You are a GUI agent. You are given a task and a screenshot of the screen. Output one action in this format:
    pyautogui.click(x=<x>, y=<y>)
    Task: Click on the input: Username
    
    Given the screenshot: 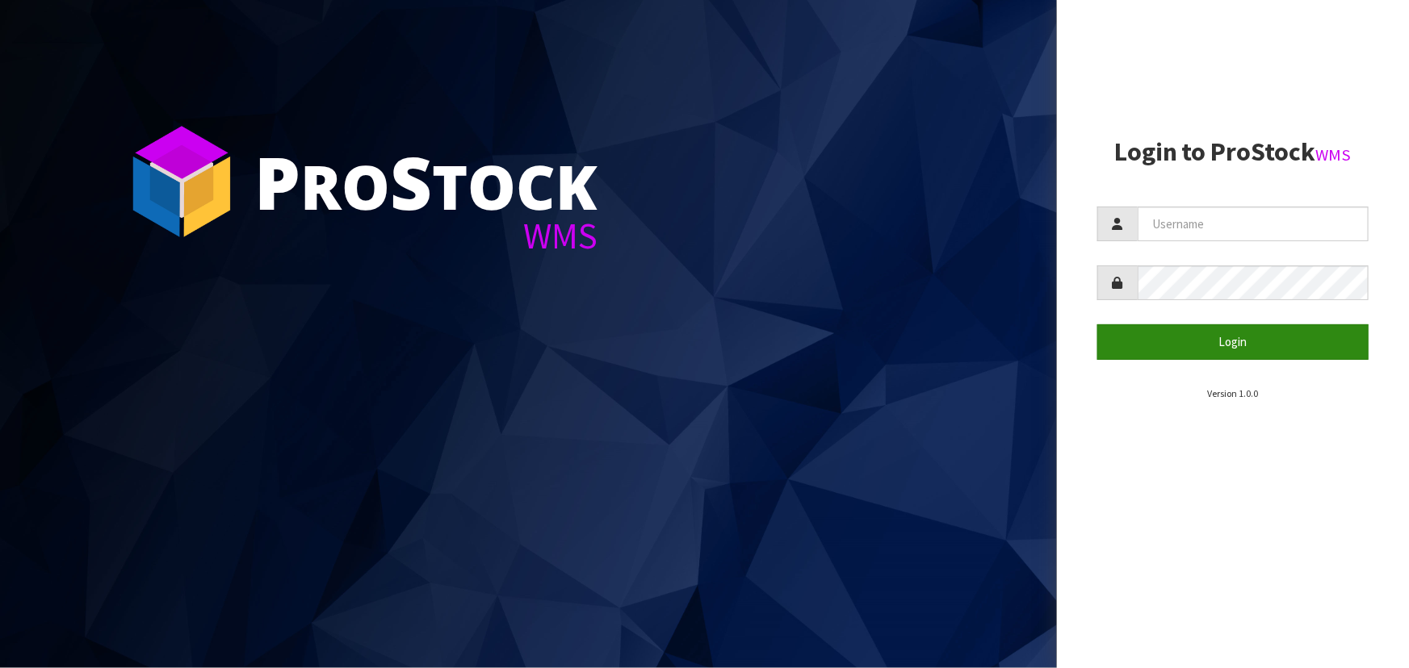 What is the action you would take?
    pyautogui.click(x=1253, y=224)
    